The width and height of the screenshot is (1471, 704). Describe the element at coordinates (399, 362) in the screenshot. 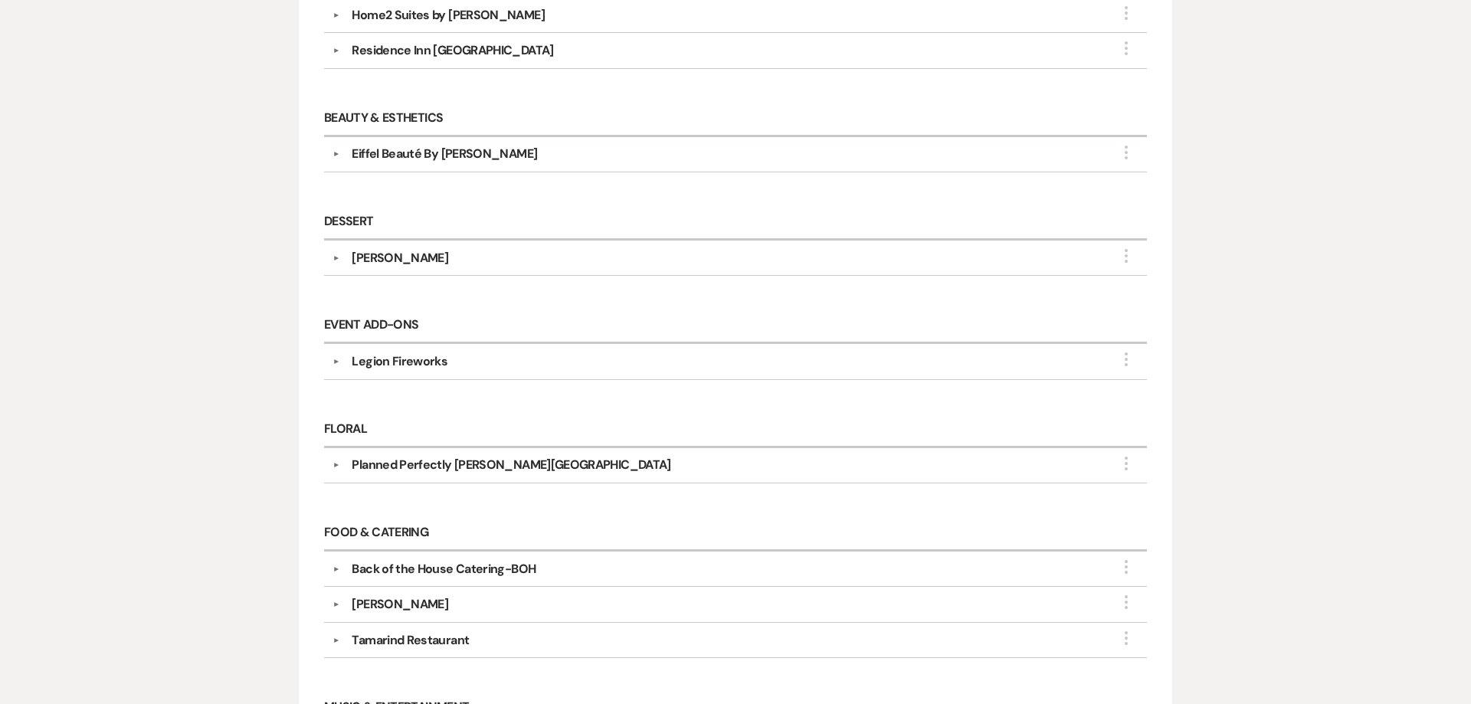

I see `div: Legion Fireworks` at that location.